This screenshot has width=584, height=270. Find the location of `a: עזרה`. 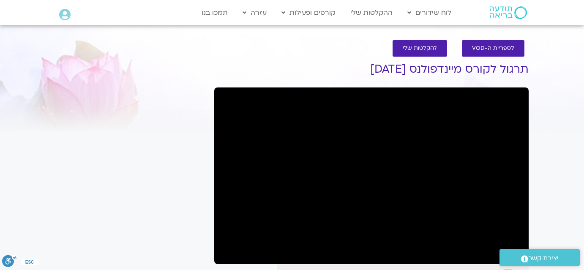

a: עזרה is located at coordinates (254, 13).